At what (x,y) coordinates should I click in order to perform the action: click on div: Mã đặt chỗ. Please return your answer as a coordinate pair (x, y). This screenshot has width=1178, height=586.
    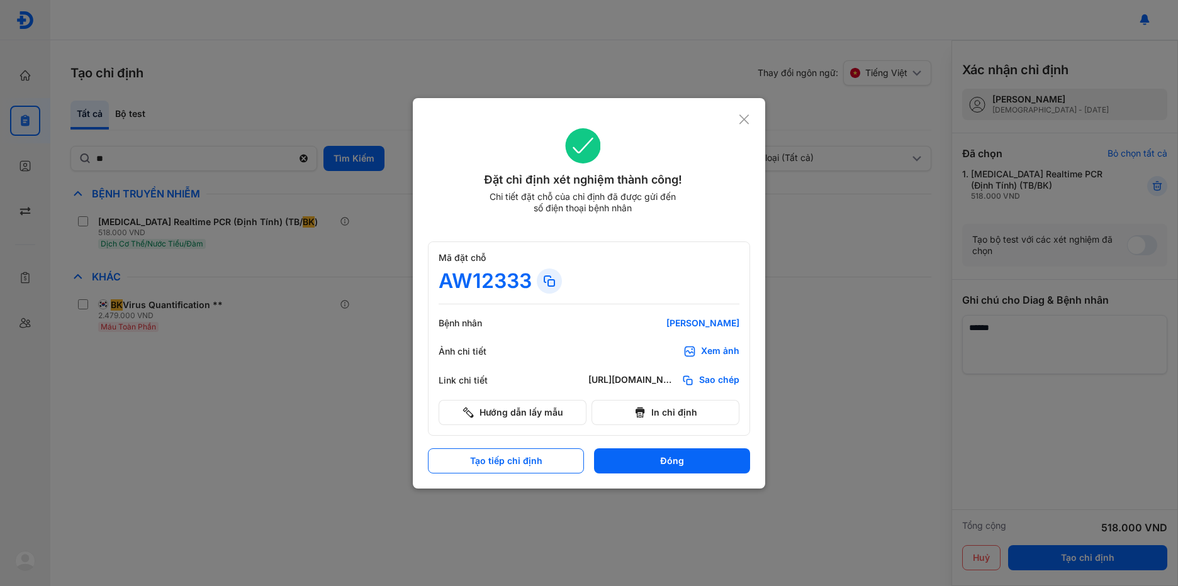
    Looking at the image, I should click on (589, 258).